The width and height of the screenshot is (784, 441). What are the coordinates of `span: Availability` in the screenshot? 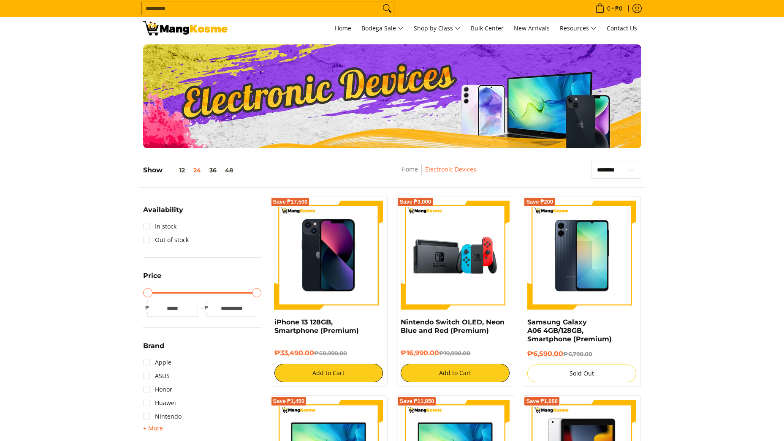 It's located at (163, 210).